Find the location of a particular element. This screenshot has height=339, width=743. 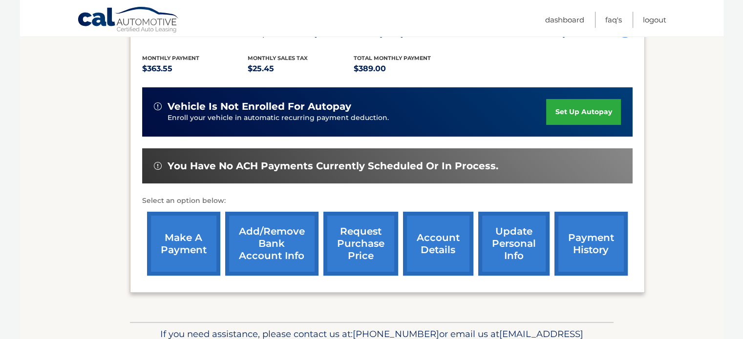

span: Monthly Payment is located at coordinates (170, 58).